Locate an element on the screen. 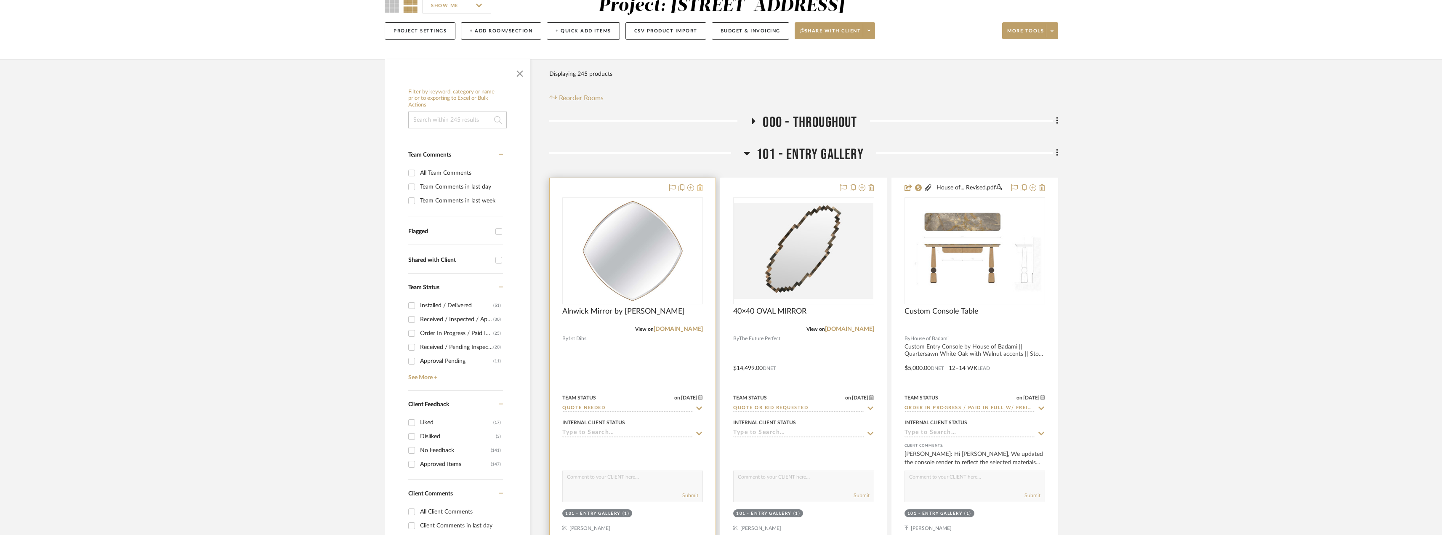 This screenshot has height=535, width=1442. span: More tools is located at coordinates (1025, 34).